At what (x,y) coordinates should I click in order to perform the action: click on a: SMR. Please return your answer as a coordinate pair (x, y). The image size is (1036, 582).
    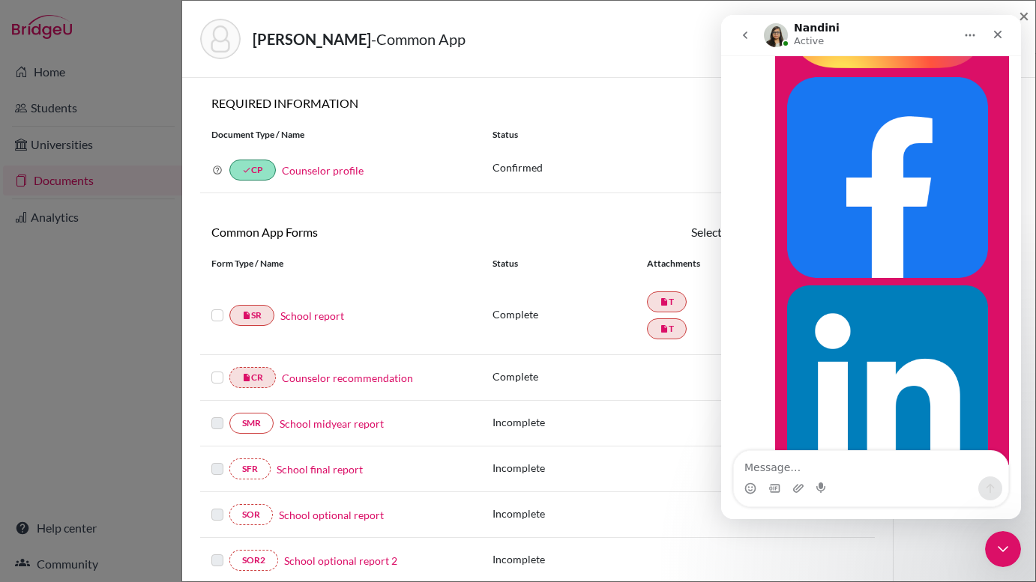
    Looking at the image, I should click on (251, 423).